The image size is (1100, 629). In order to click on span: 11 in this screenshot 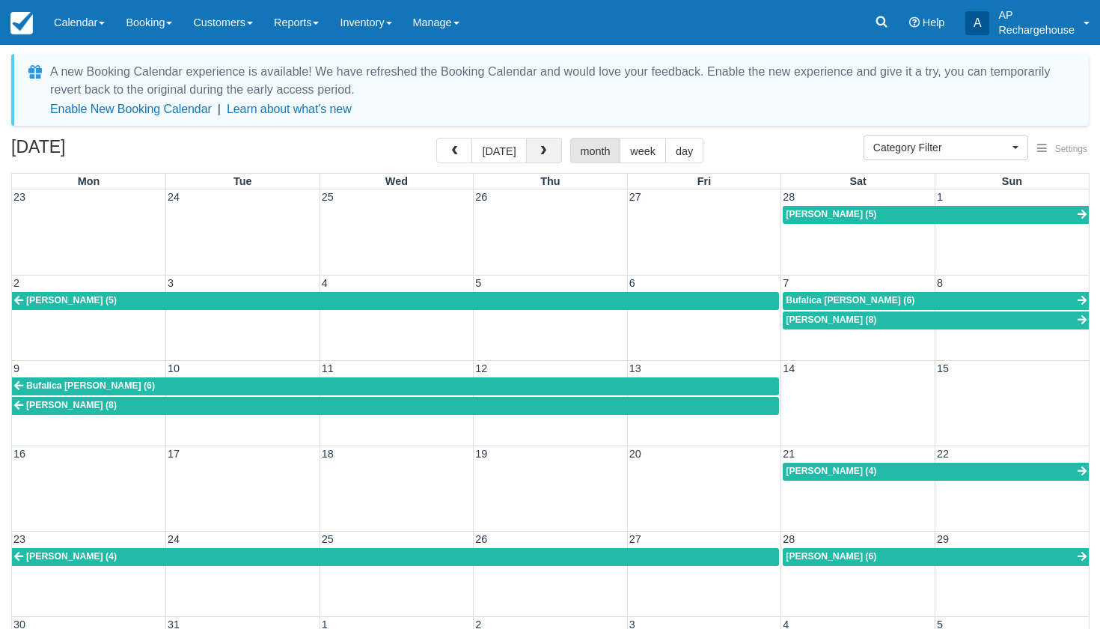, I will do `click(328, 368)`.